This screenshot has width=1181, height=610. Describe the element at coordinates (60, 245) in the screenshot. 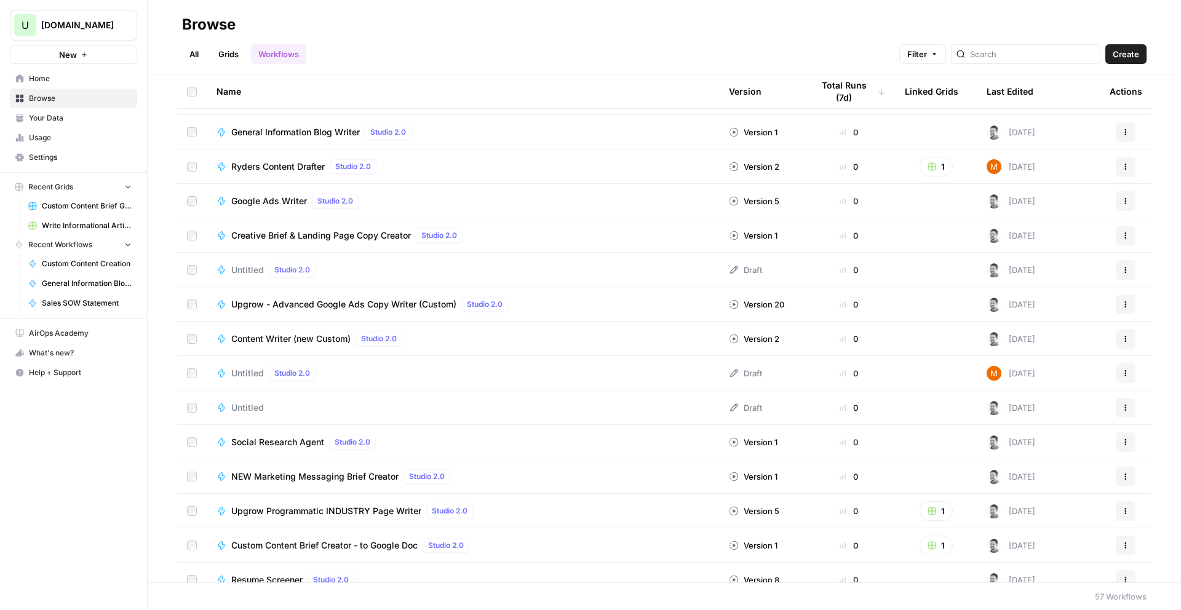

I see `span: Recent Workflows` at that location.